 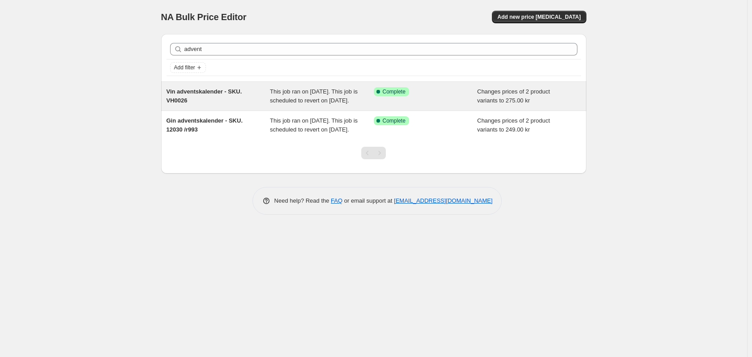 What do you see at coordinates (368, 201) in the screenshot?
I see `span: or email support at` at bounding box center [368, 201].